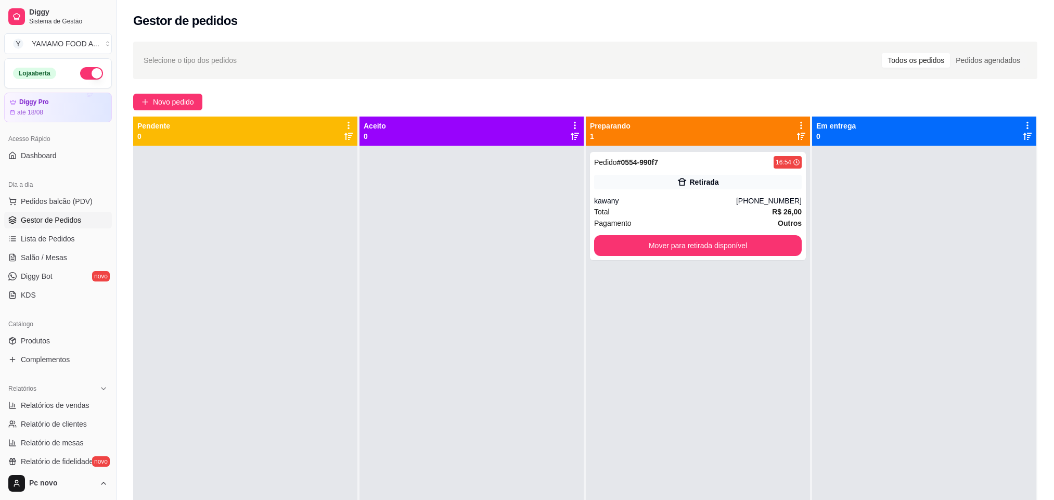  What do you see at coordinates (58, 443) in the screenshot?
I see `a: Relatório de mesas` at bounding box center [58, 443].